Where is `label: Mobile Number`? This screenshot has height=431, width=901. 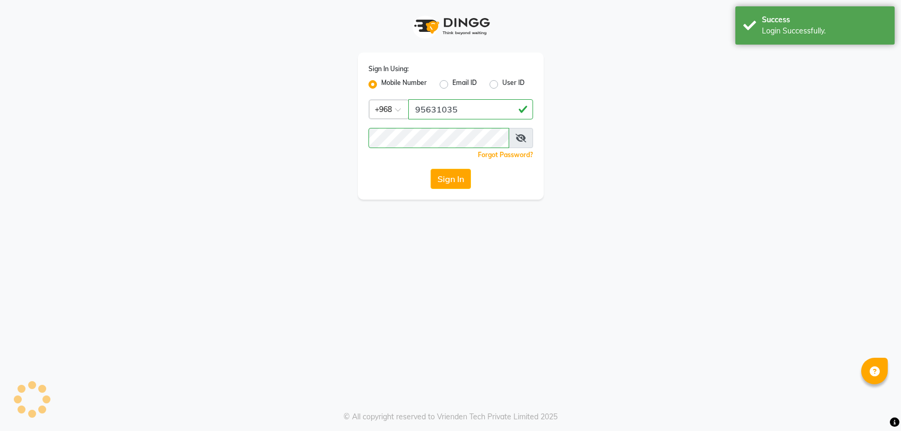
label: Mobile Number is located at coordinates (404, 84).